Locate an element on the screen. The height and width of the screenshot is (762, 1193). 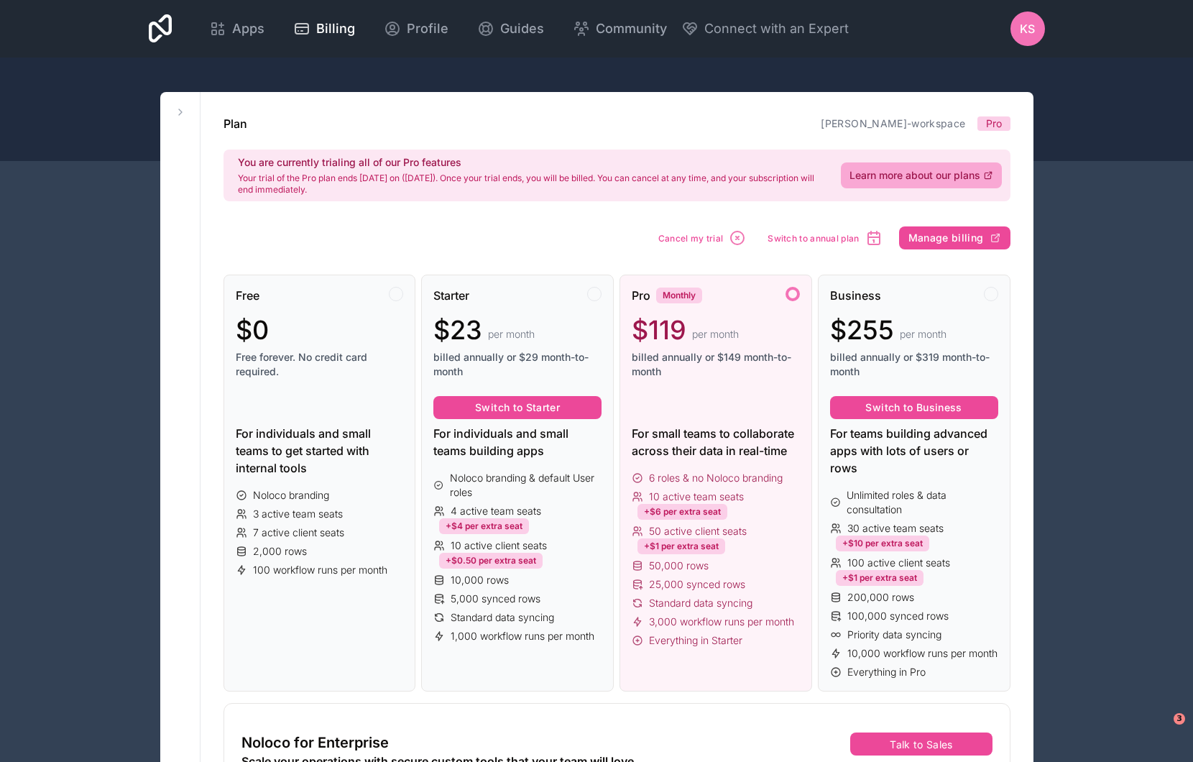
span: Community is located at coordinates (631, 29).